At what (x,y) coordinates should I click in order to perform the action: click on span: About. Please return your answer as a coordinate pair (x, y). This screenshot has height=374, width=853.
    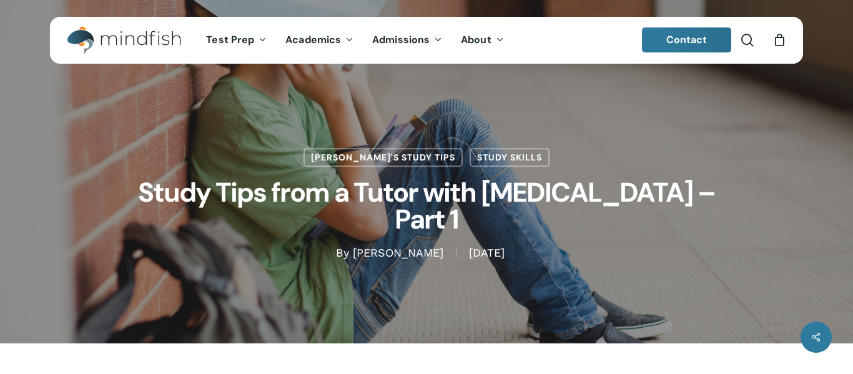
    Looking at the image, I should click on (476, 39).